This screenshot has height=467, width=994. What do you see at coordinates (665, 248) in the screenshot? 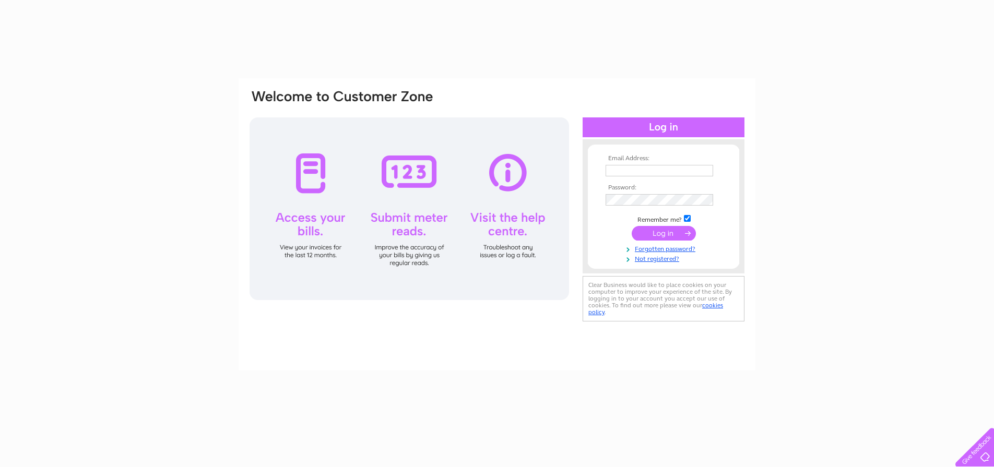
I see `a: Forgotten password?` at bounding box center [665, 248].